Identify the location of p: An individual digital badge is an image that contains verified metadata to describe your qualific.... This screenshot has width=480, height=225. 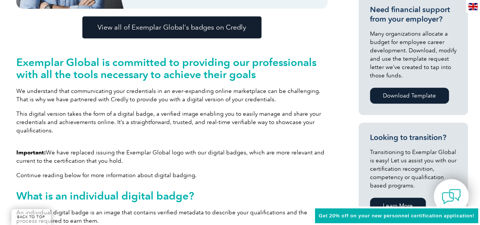
(172, 217).